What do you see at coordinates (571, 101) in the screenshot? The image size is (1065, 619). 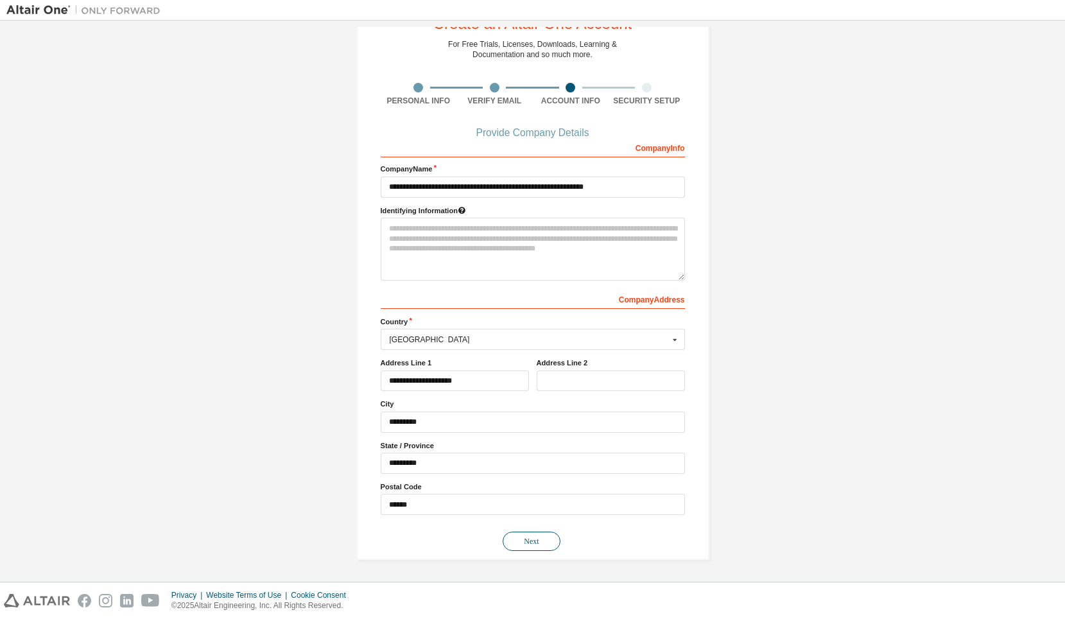 I see `div: Account Info` at bounding box center [571, 101].